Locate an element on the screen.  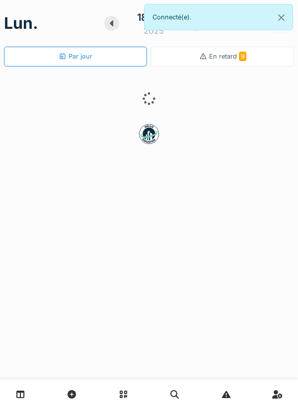
div: Connecté(e). is located at coordinates (219, 17).